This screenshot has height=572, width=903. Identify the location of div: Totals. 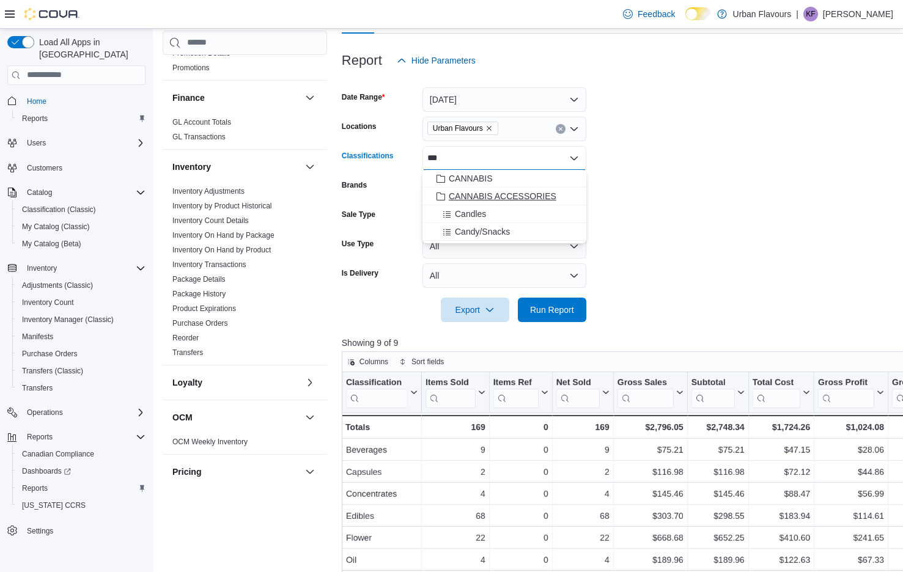
(382, 427).